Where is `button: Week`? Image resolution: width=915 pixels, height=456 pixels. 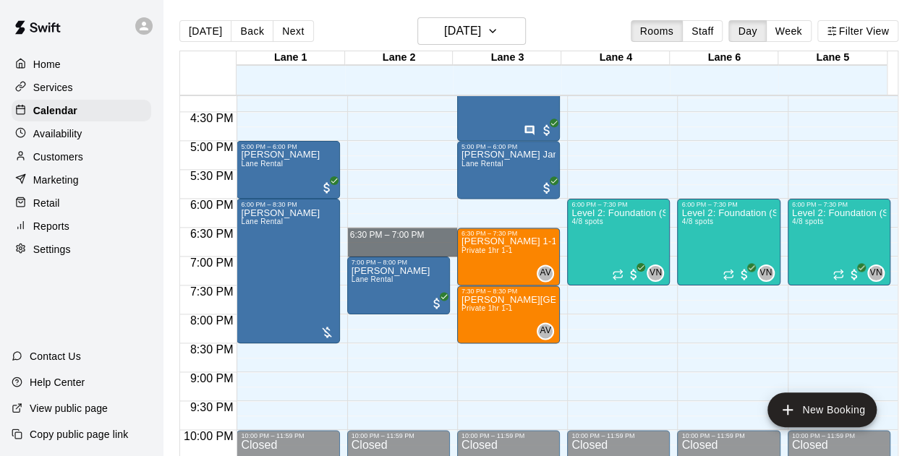 button: Week is located at coordinates (788, 31).